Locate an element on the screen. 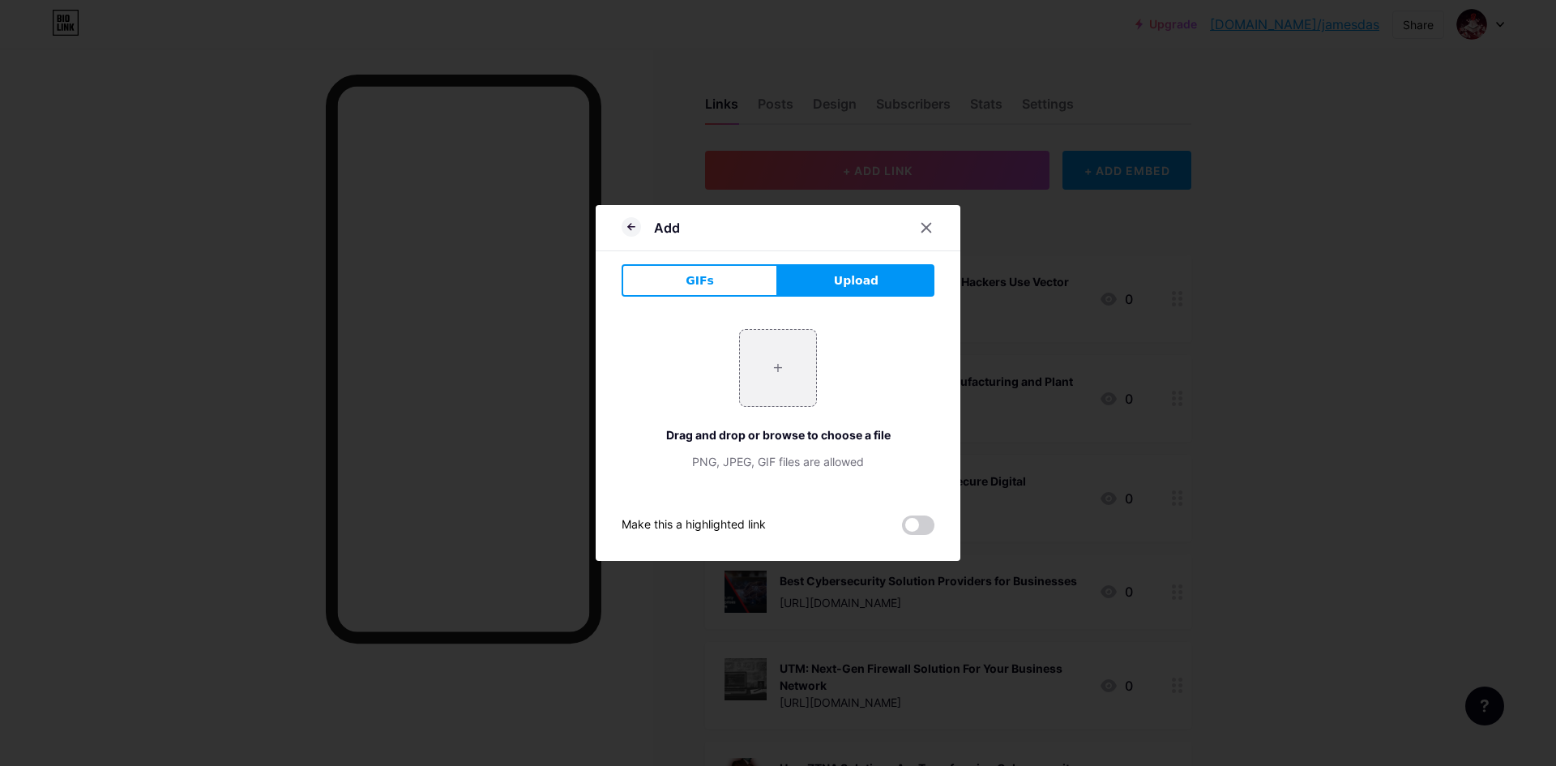 The image size is (1556, 766). span: Upload is located at coordinates (856, 280).